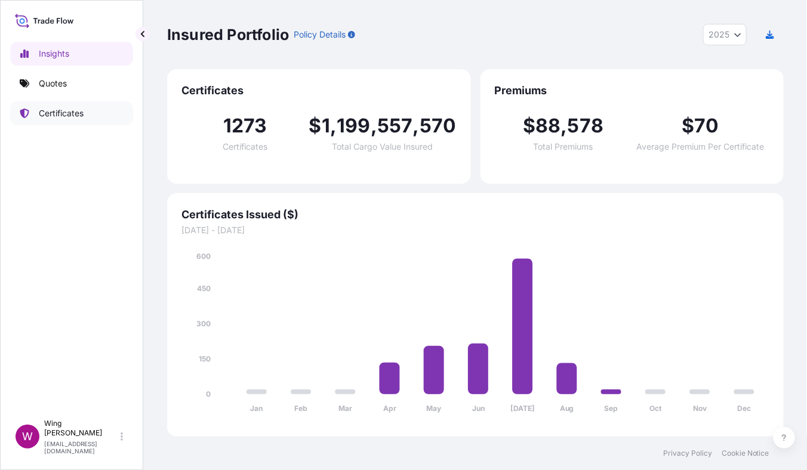 The width and height of the screenshot is (807, 470). What do you see at coordinates (745, 454) in the screenshot?
I see `a: Cookie Notice` at bounding box center [745, 454].